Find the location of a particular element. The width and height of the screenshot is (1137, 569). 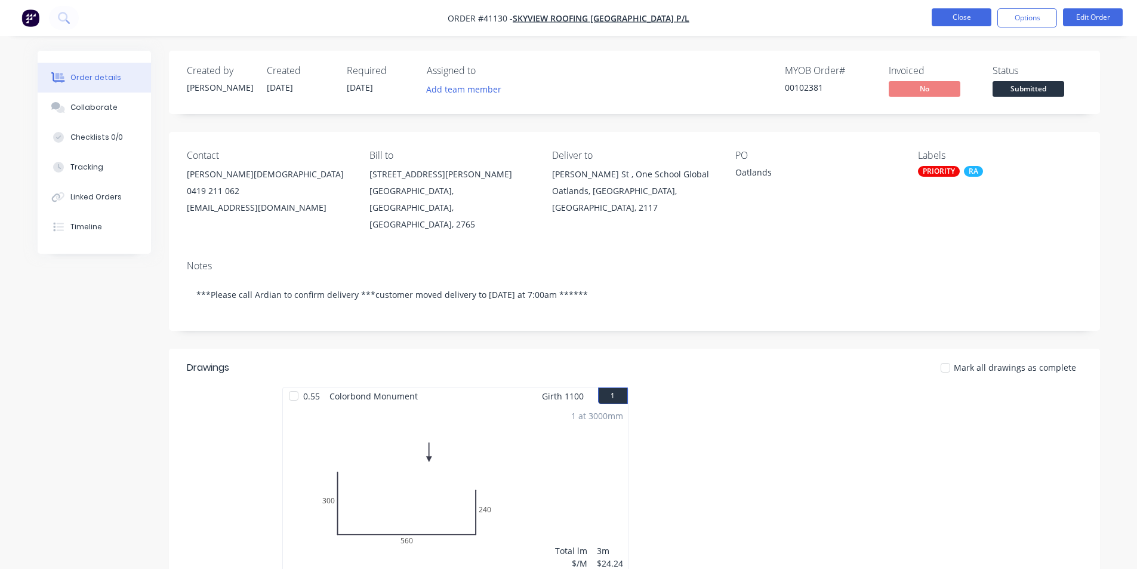

span: Girth 1100 is located at coordinates (563, 396).